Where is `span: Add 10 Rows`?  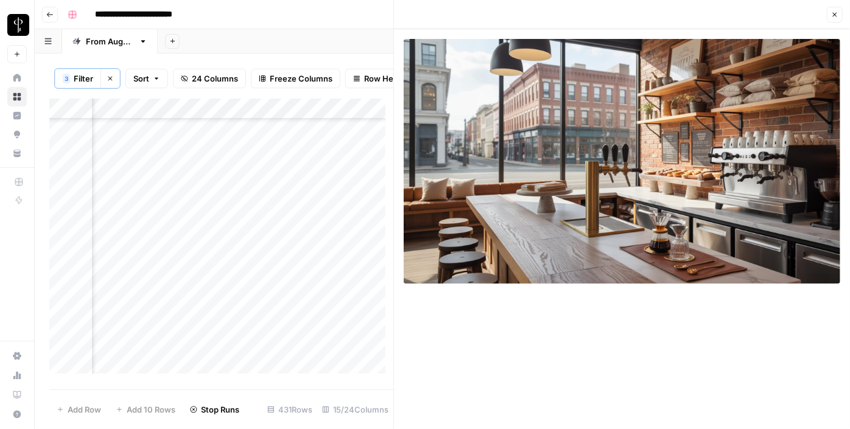 span: Add 10 Rows is located at coordinates (151, 410).